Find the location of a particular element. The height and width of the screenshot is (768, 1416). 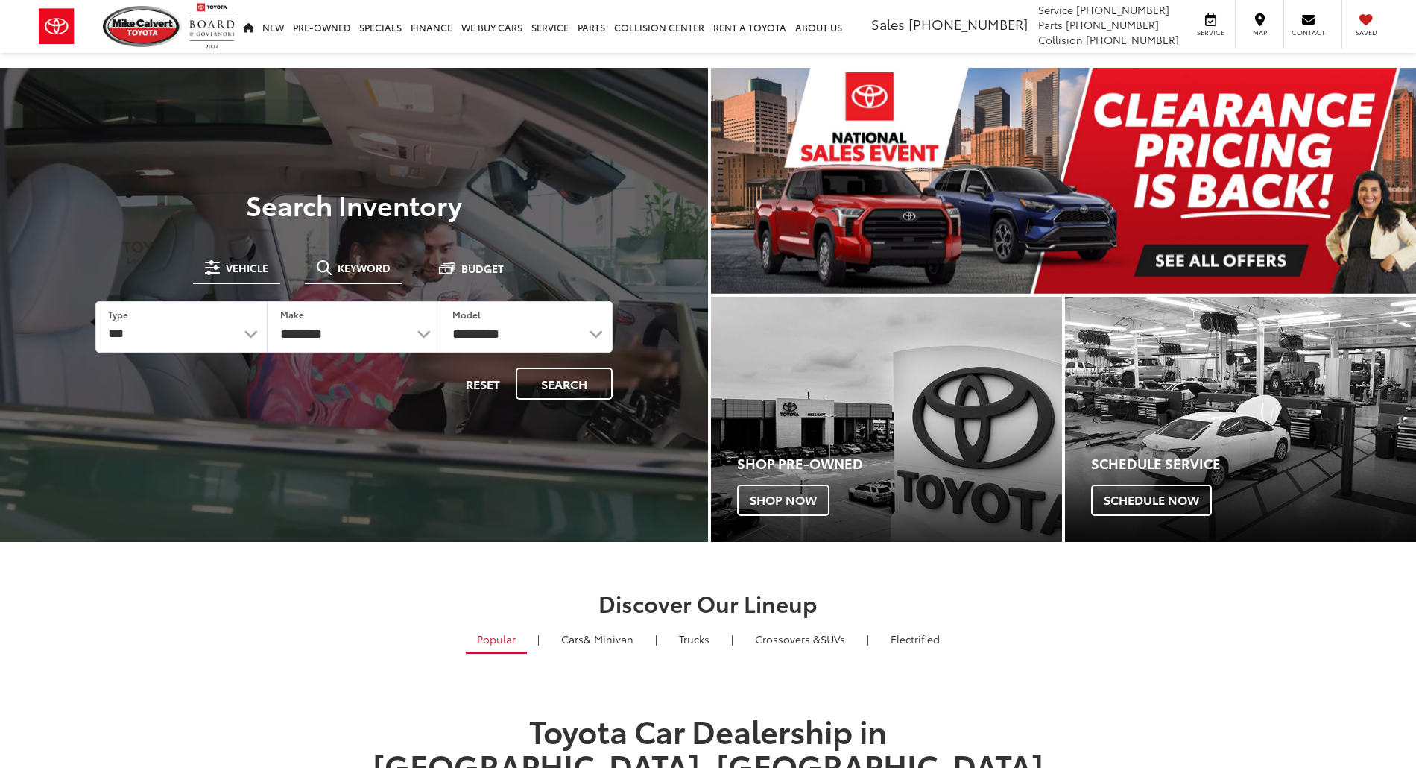

h4: Schedule Service is located at coordinates (1254, 464).